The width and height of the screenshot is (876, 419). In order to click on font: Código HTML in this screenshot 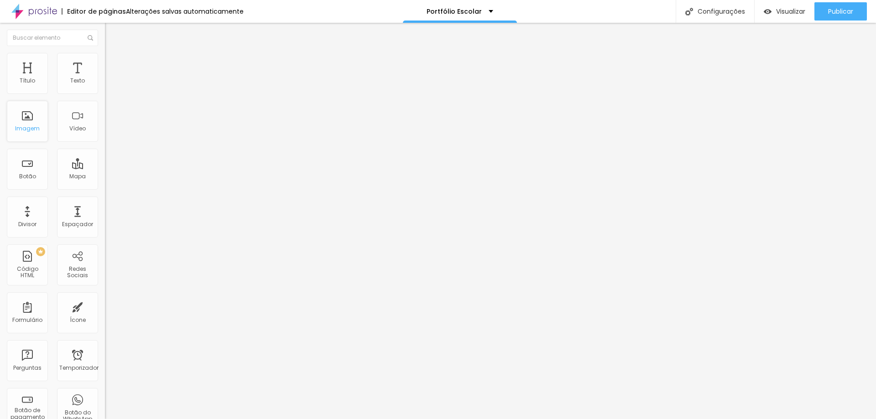, I will do `click(27, 272)`.